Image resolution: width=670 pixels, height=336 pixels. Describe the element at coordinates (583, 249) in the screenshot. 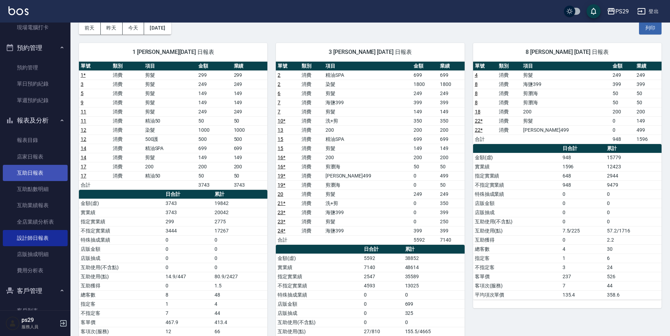

I see `td: 4` at that location.